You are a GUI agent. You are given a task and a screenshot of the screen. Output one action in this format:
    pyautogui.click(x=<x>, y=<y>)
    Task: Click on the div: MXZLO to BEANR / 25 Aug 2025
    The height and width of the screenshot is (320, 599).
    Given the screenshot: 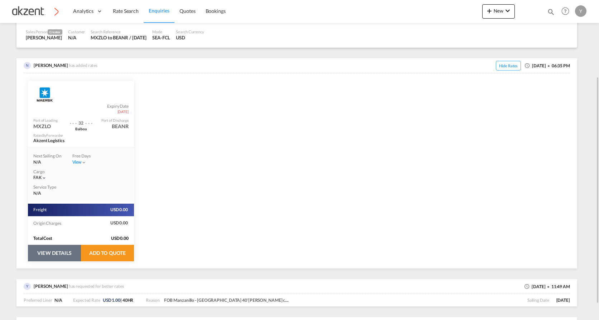 What is the action you would take?
    pyautogui.click(x=119, y=38)
    